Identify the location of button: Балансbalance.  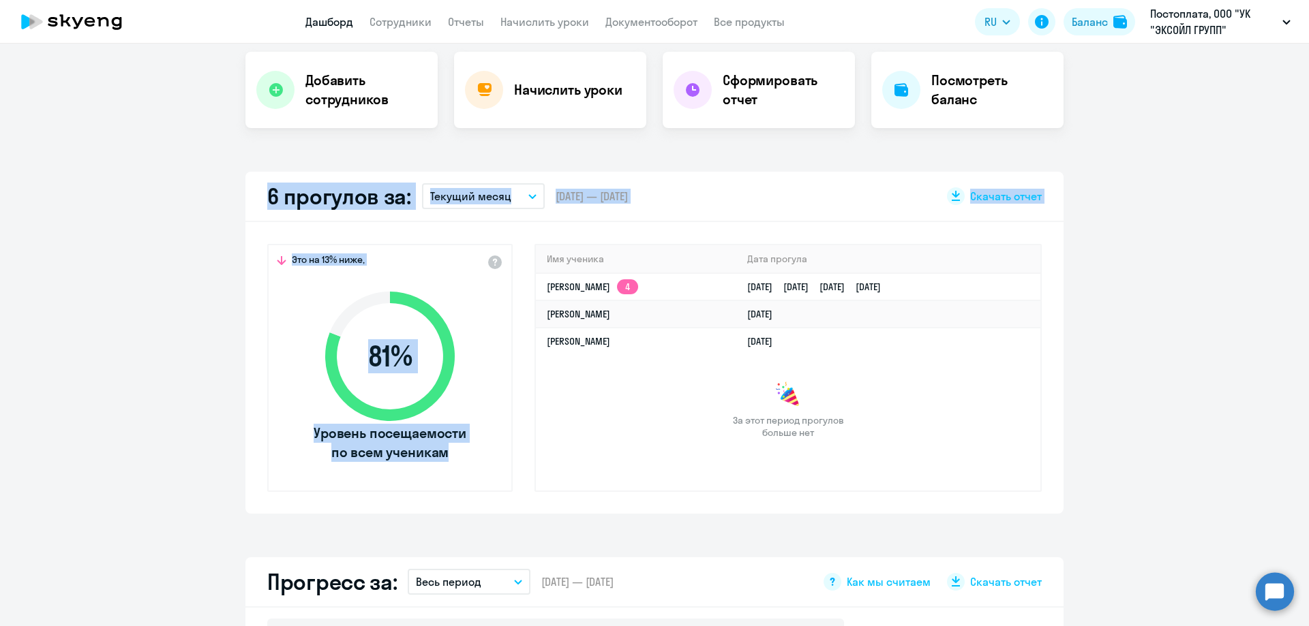
(1099, 22).